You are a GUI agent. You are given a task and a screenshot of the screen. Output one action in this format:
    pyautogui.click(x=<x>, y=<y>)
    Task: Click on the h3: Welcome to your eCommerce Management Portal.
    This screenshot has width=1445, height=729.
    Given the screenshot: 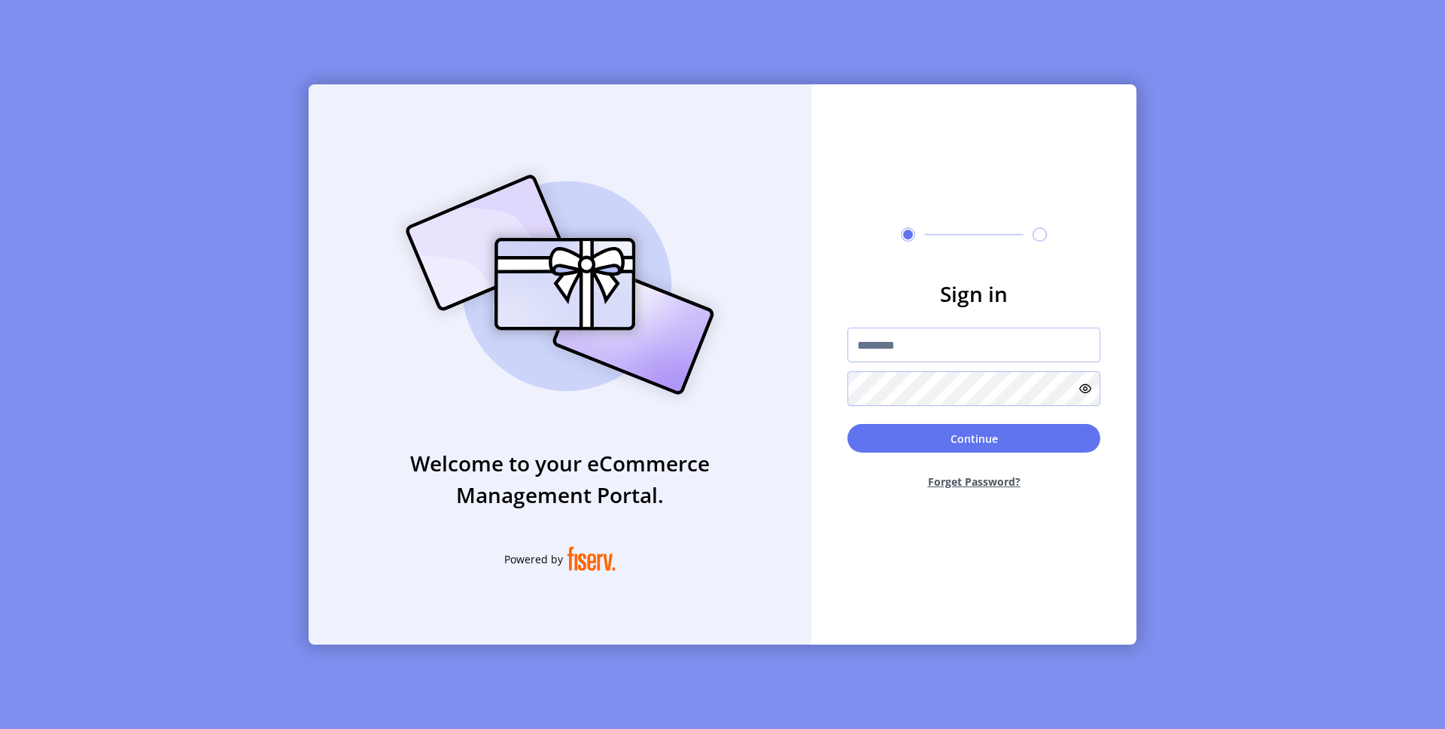 What is the action you would take?
    pyautogui.click(x=560, y=479)
    